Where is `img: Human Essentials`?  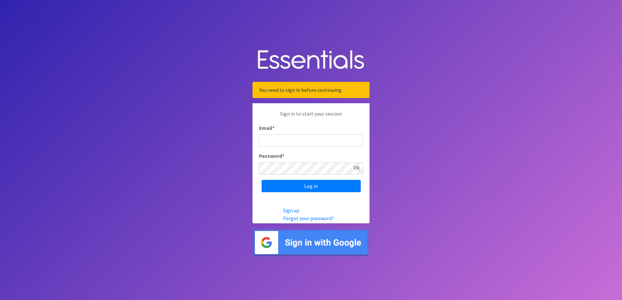 img: Human Essentials is located at coordinates (311, 60).